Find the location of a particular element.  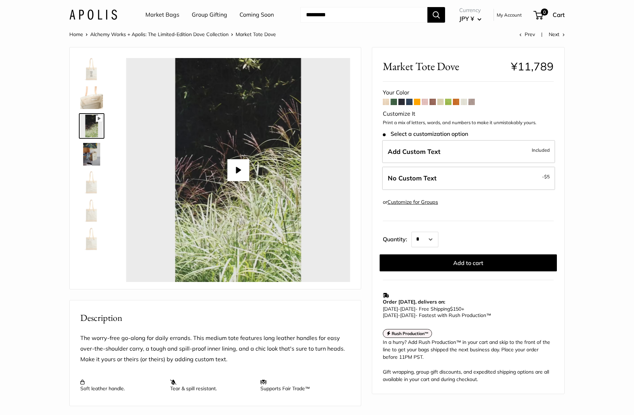

div: Customize It is located at coordinates (468, 114).